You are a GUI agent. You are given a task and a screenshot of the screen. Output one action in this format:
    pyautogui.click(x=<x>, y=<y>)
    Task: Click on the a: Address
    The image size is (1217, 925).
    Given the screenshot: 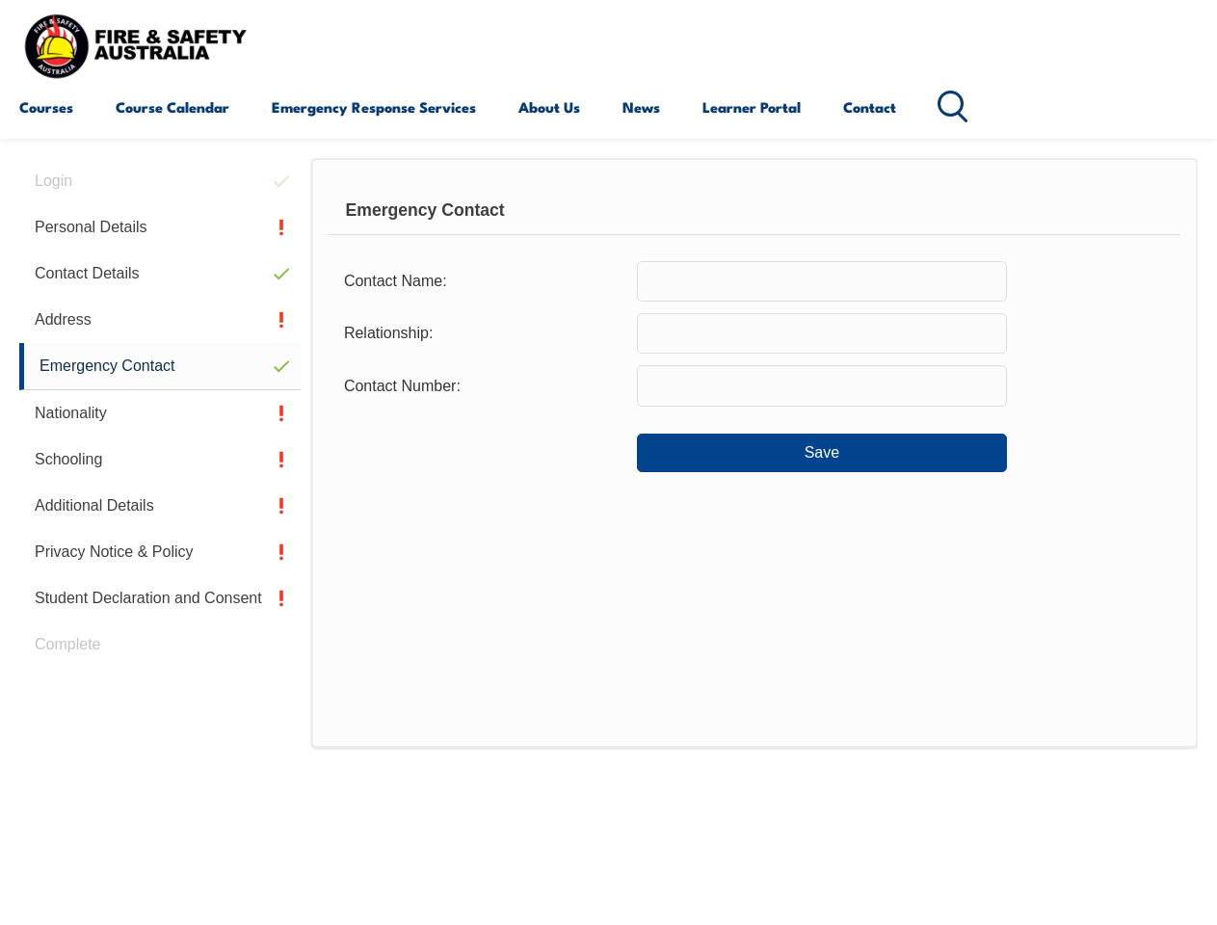 What is the action you would take?
    pyautogui.click(x=160, y=320)
    